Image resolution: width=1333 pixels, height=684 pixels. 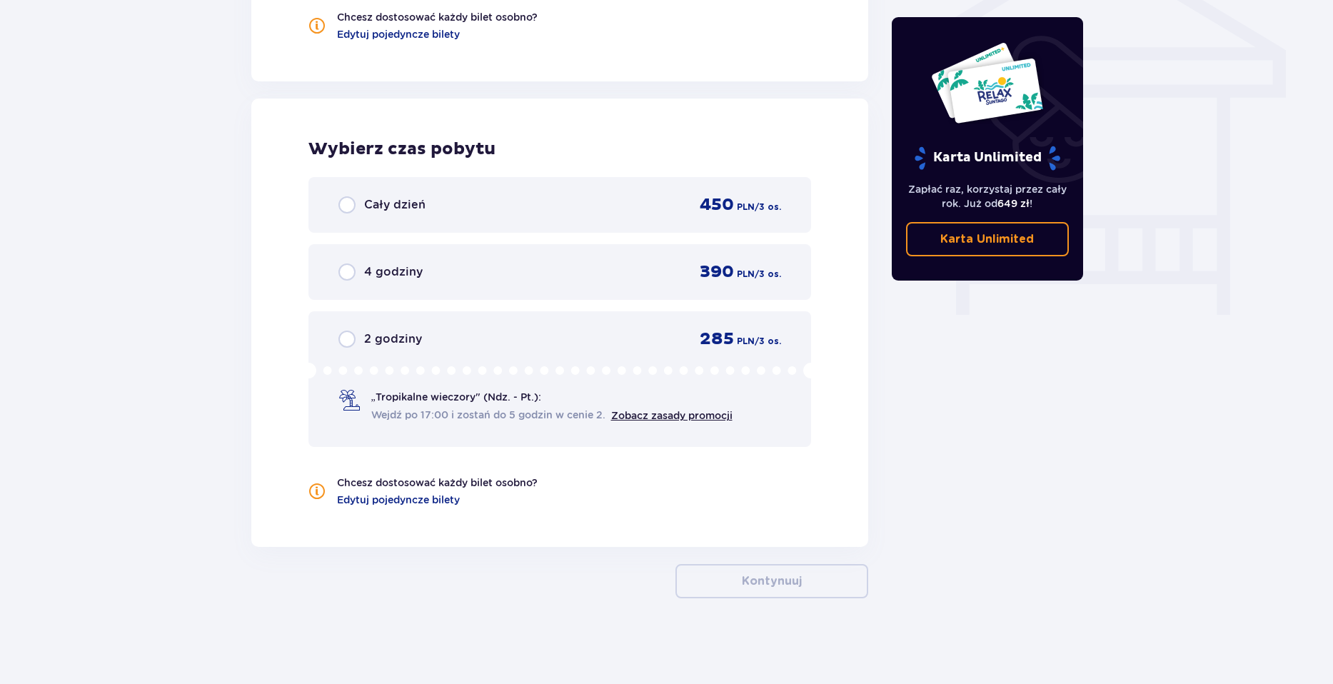 What do you see at coordinates (717, 272) in the screenshot?
I see `span: 390` at bounding box center [717, 272].